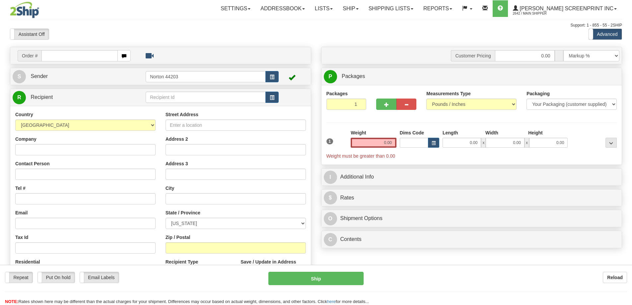 The width and height of the screenshot is (632, 305). What do you see at coordinates (24, 114) in the screenshot?
I see `label: Country` at bounding box center [24, 114].